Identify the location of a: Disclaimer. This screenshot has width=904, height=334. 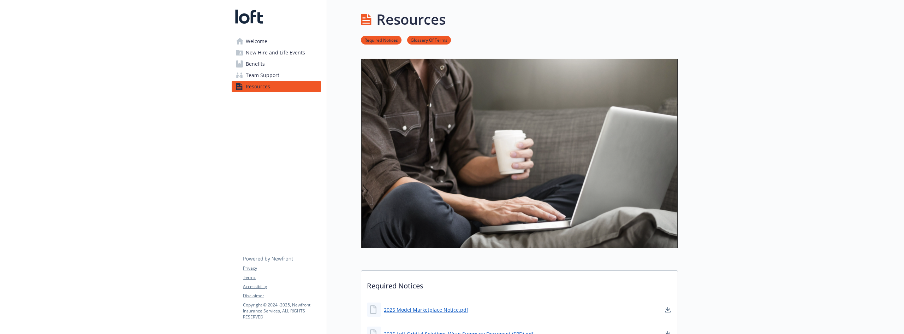
(282, 296).